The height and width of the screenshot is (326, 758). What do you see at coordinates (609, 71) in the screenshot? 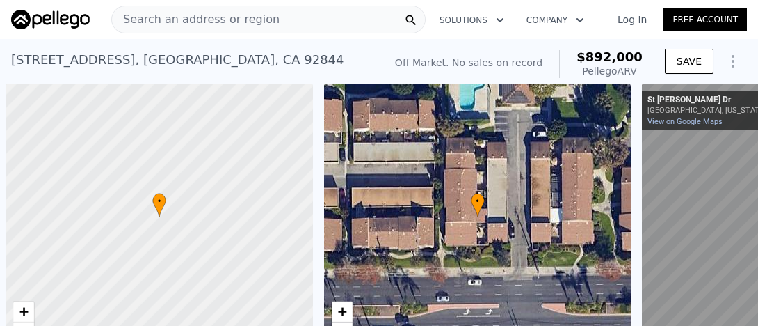
I see `div: Pellego ARV` at bounding box center [609, 71].